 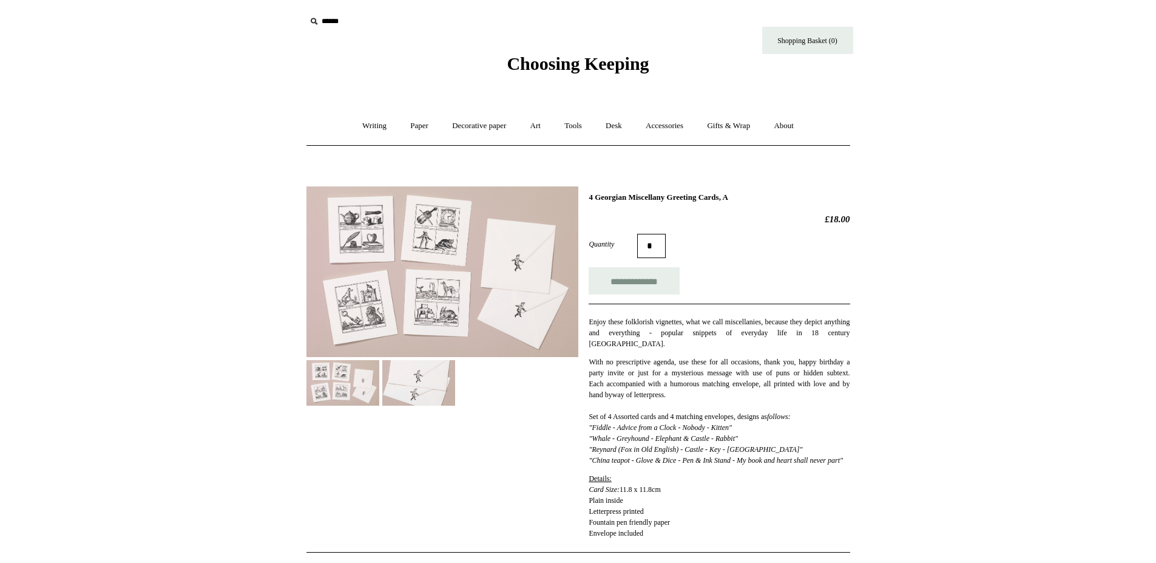 I want to click on h1: 4 Georgian Miscellany Greeting Cards, A, so click(x=719, y=197).